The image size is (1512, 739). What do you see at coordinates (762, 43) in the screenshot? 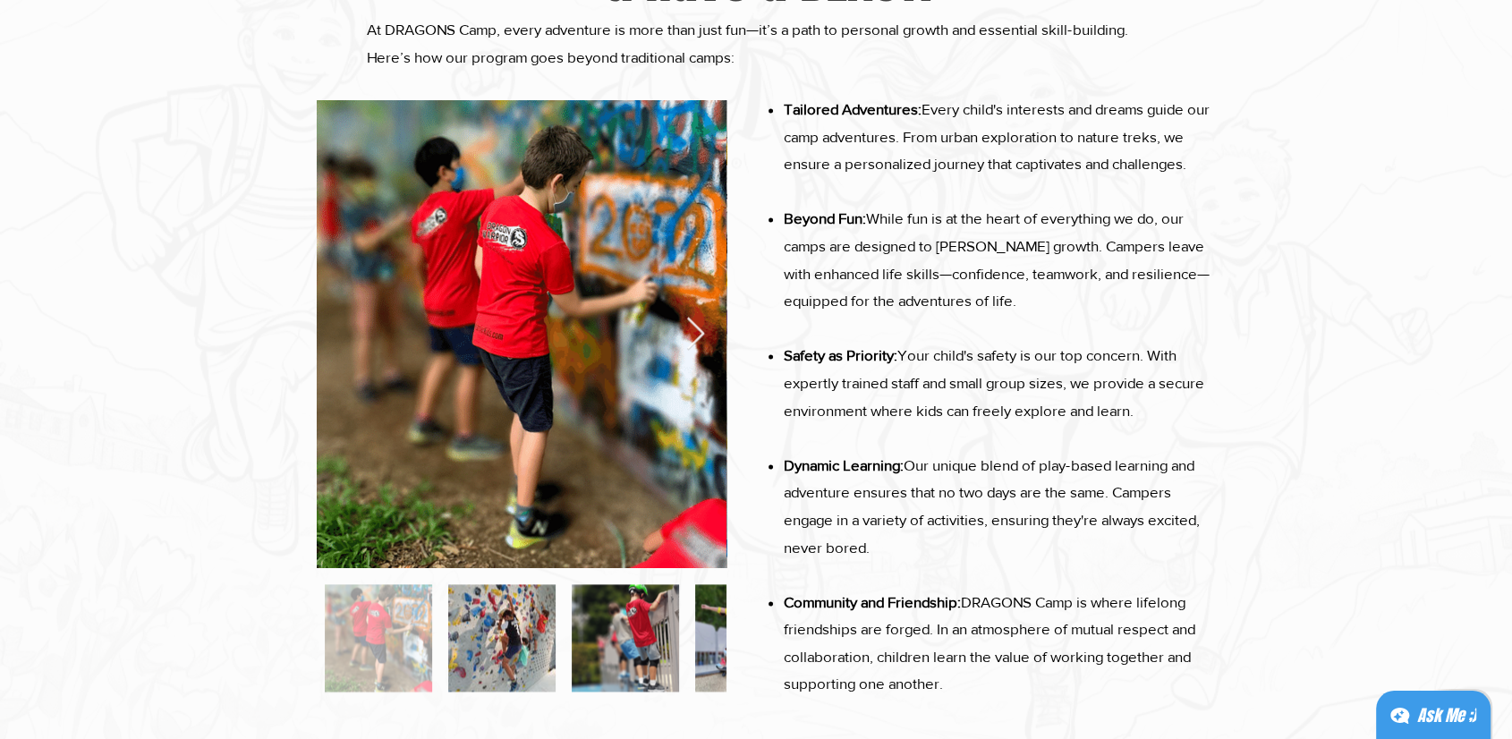
I see `p: At DRAGONS Camp, every adventure is more than just fun—it’s a path to personal growth and essenti...` at bounding box center [762, 43].